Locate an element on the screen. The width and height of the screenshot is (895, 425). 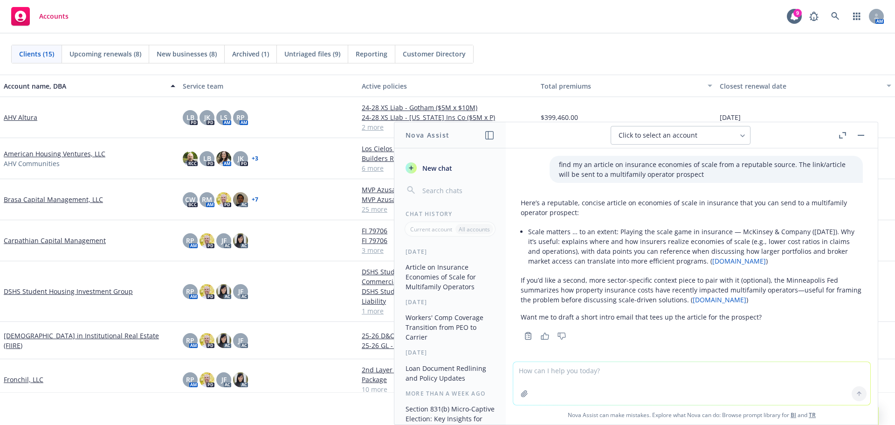
a: 25-26 GL - NIAC is located at coordinates (448, 345).